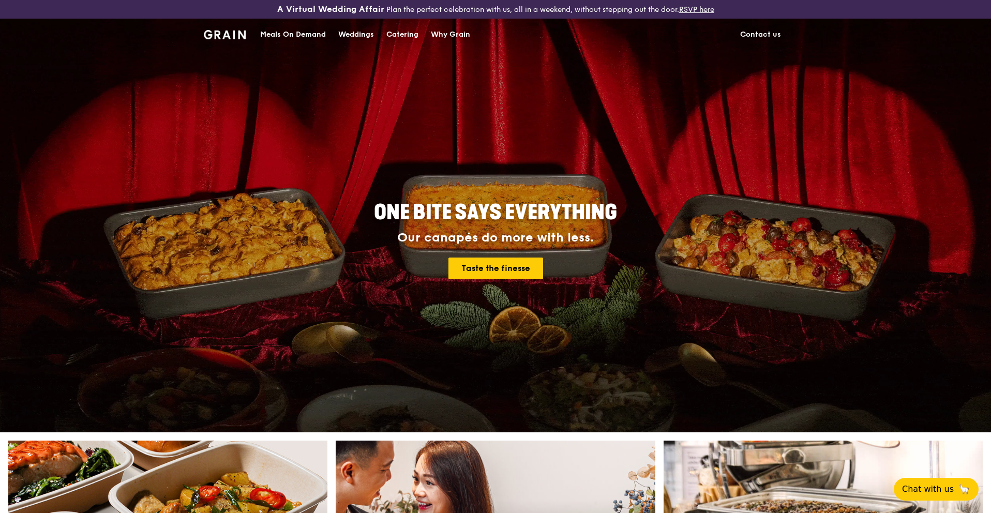 The width and height of the screenshot is (991, 513). What do you see at coordinates (496, 213) in the screenshot?
I see `span: ONE BITE SAYS EVERYTHING` at bounding box center [496, 213].